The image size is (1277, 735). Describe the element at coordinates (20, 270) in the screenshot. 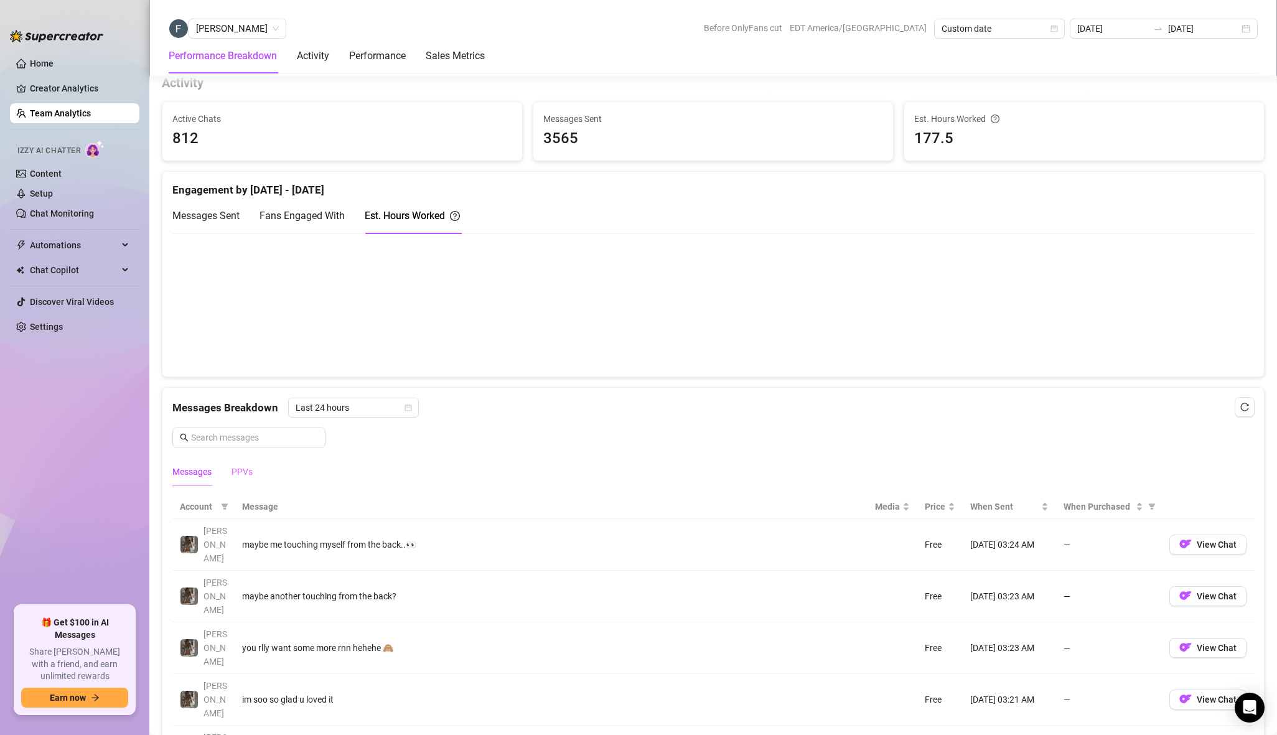

I see `img: Chat Copilot` at that location.